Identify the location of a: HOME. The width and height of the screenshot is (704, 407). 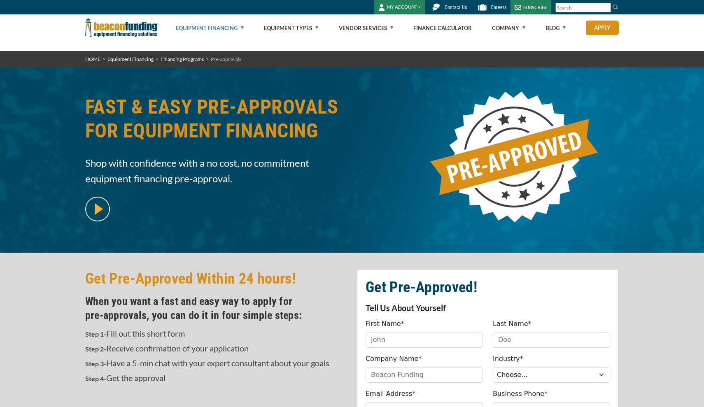
(93, 59).